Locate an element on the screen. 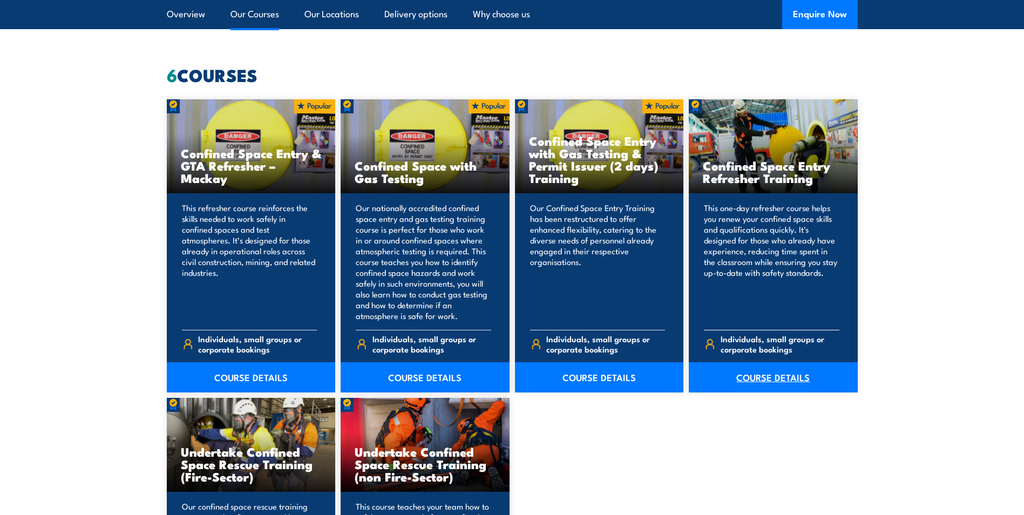 Image resolution: width=1024 pixels, height=515 pixels. h3: Confined Space Entry & GTA Refresher – Mackay is located at coordinates (251, 165).